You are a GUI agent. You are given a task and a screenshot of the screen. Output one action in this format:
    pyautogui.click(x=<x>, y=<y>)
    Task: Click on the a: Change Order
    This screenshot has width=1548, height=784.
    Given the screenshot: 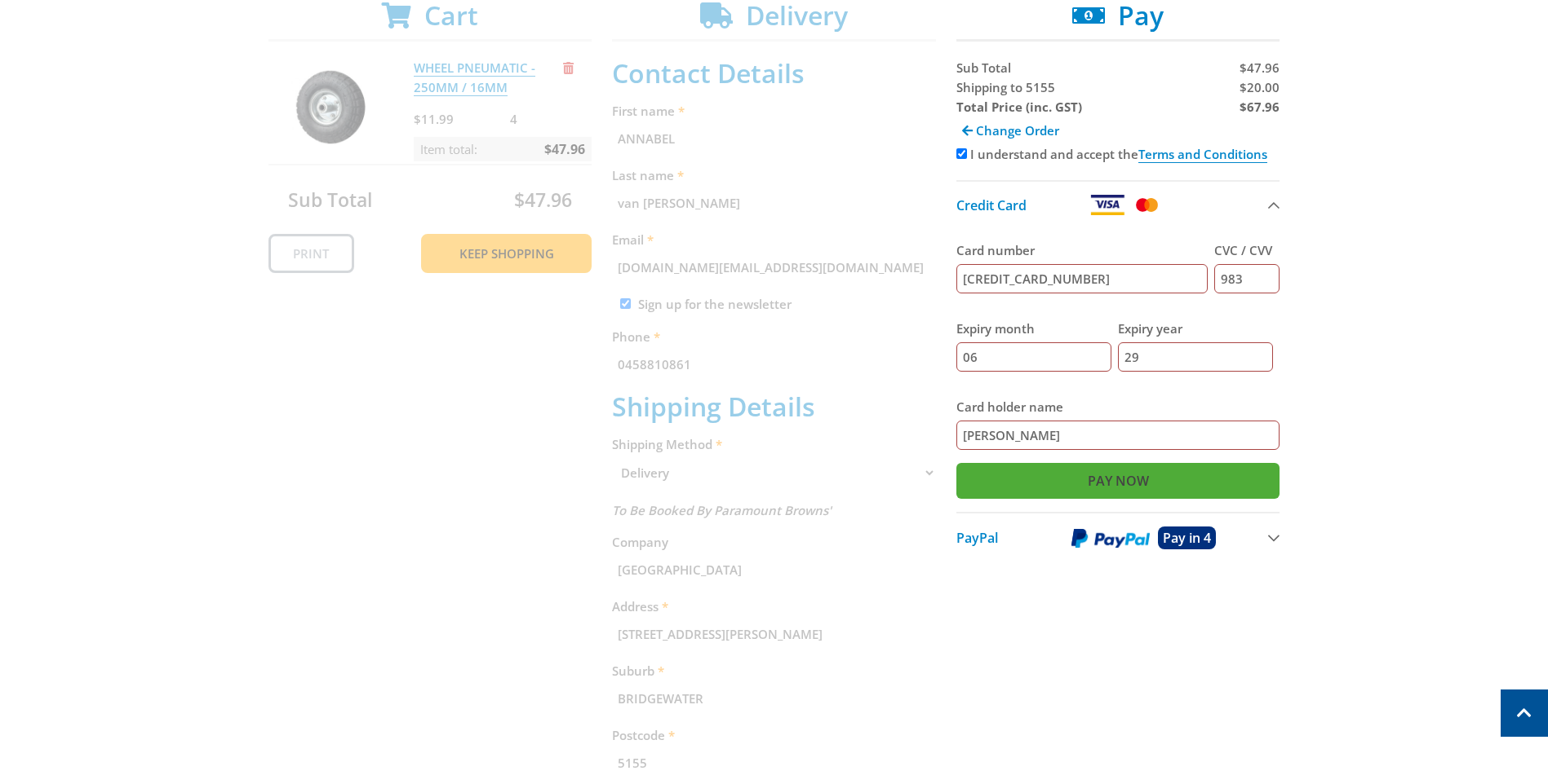 What is the action you would take?
    pyautogui.click(x=1011, y=131)
    